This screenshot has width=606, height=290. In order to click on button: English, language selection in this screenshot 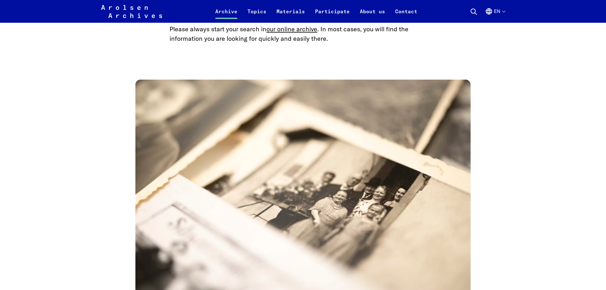, I will do `click(495, 15)`.